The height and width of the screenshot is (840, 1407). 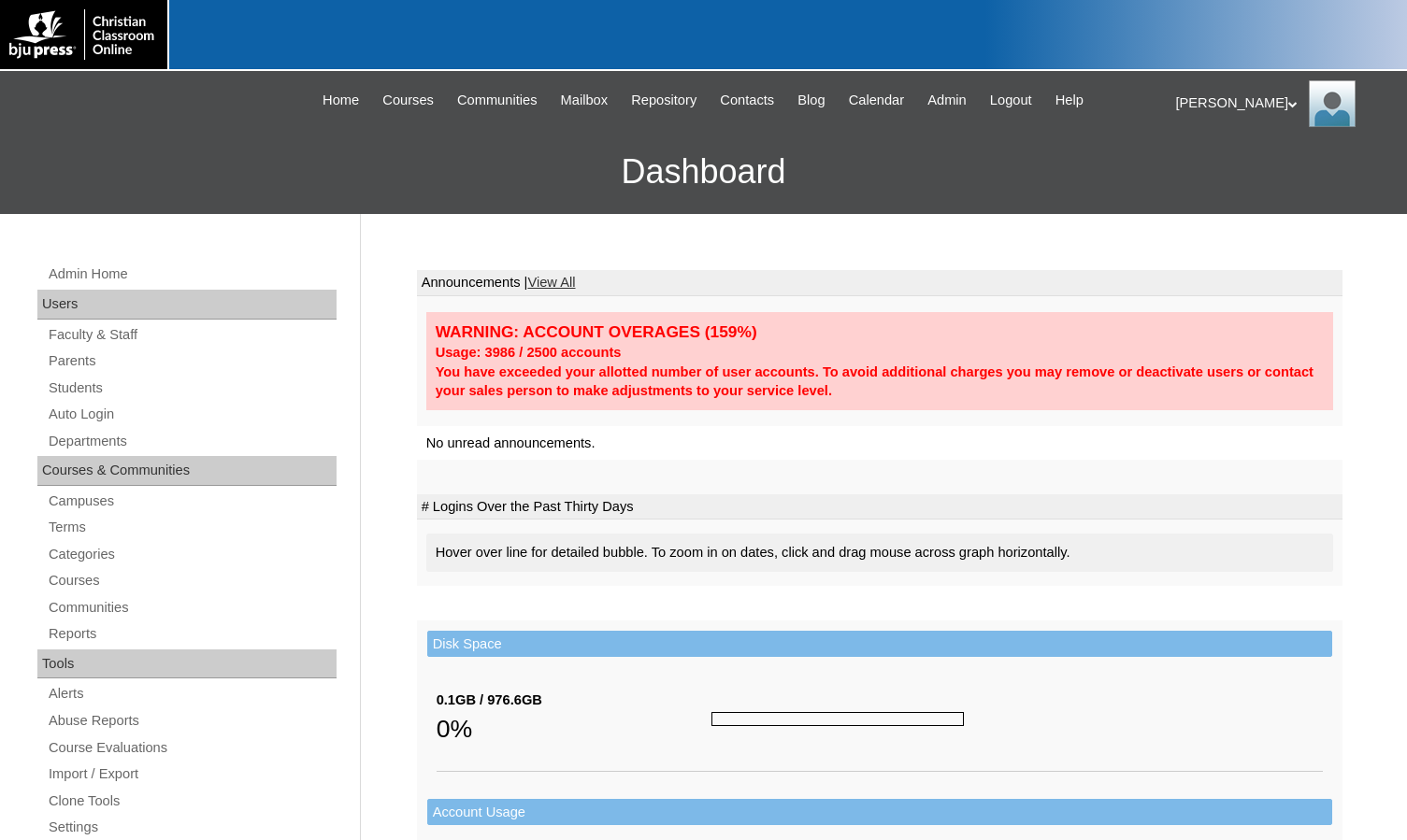 What do you see at coordinates (876, 100) in the screenshot?
I see `a: Calendar` at bounding box center [876, 100].